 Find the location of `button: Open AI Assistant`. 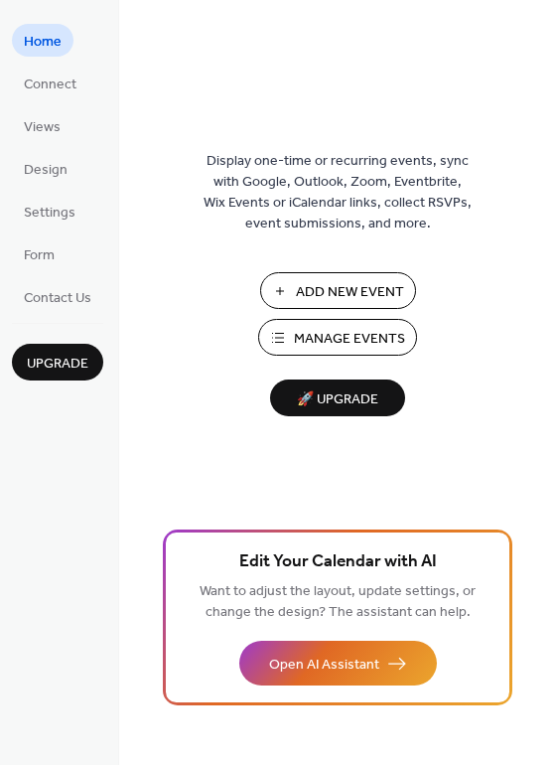

button: Open AI Assistant is located at coordinates (338, 663).